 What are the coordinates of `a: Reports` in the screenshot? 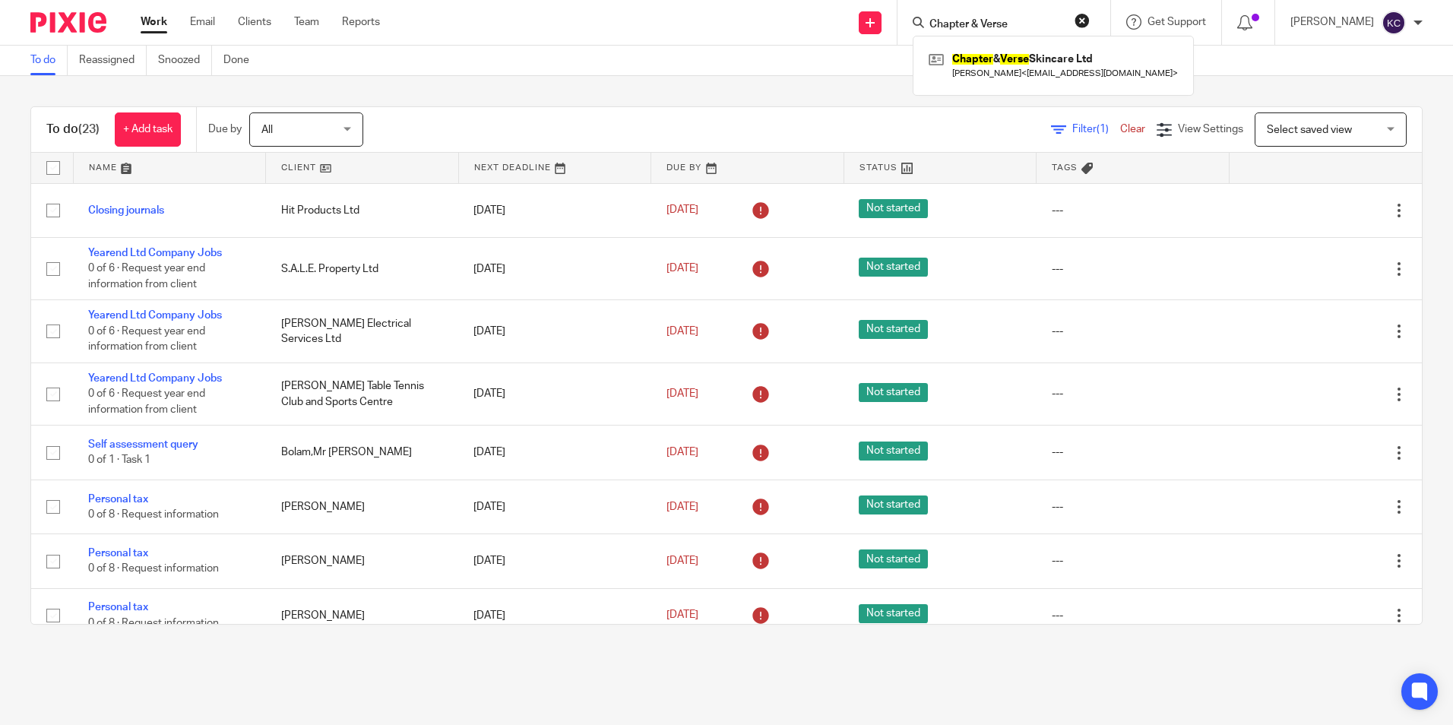 It's located at (361, 22).